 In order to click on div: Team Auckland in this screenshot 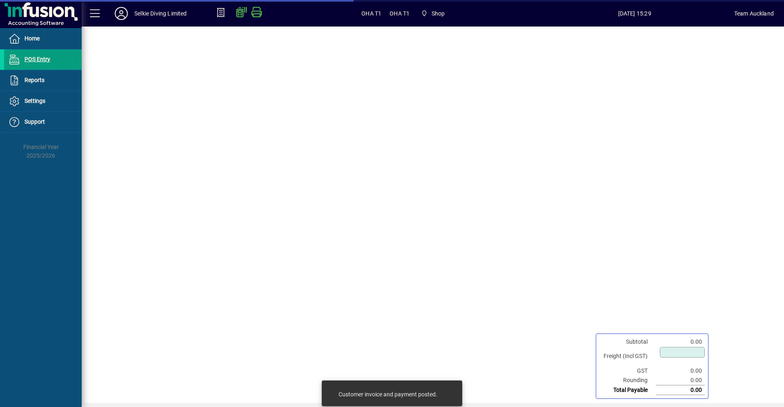, I will do `click(754, 13)`.